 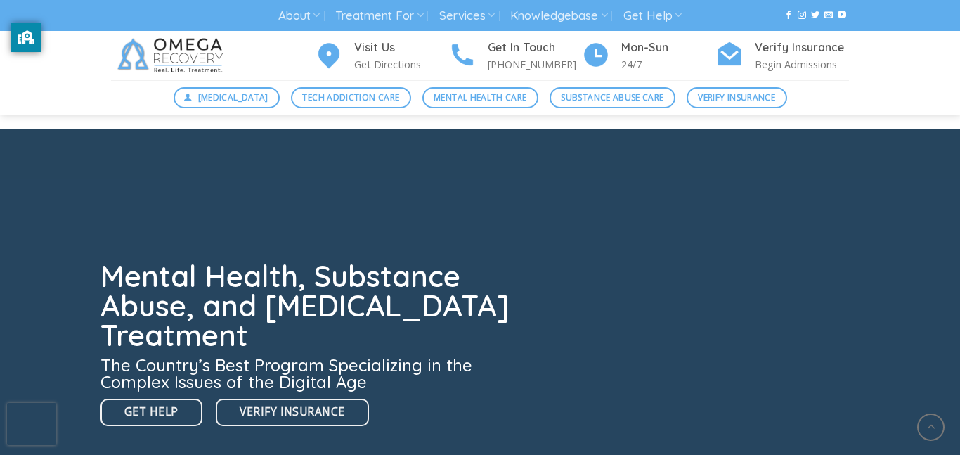 What do you see at coordinates (467, 15) in the screenshot?
I see `a: Services` at bounding box center [467, 15].